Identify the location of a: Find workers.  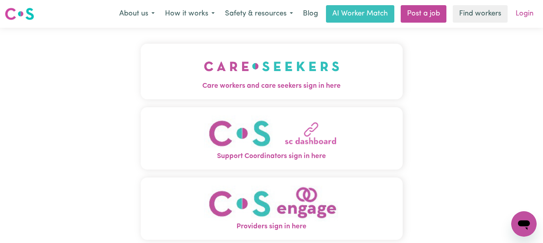
(480, 14).